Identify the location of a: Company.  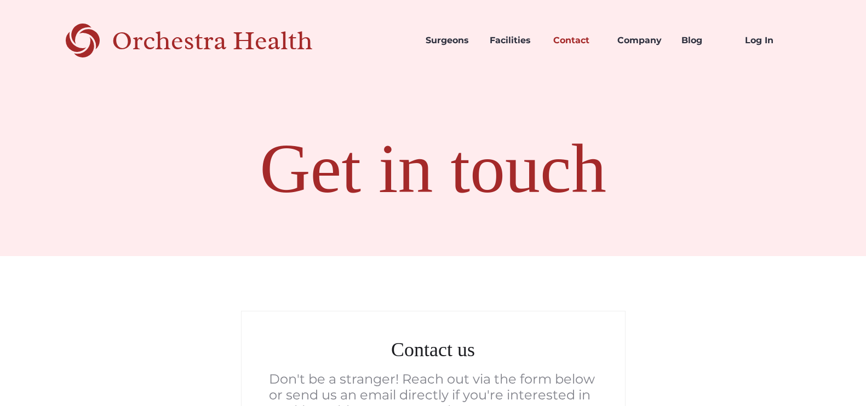
(640, 41).